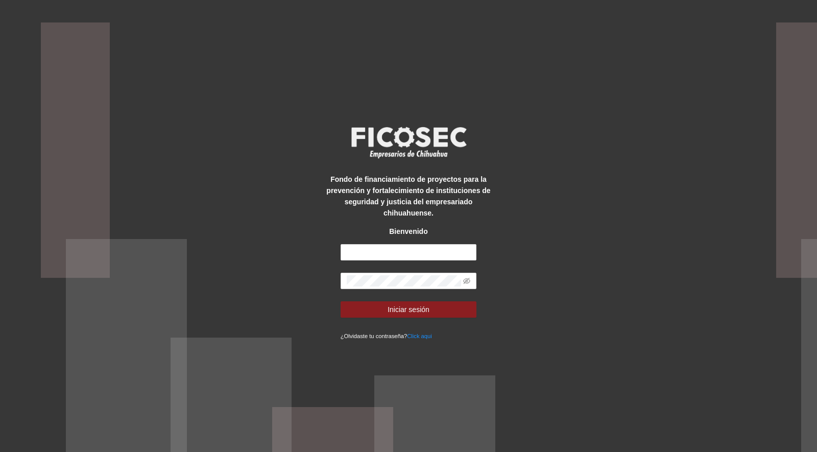 This screenshot has height=452, width=817. I want to click on small: ¿Olvidaste tu contraseña?, so click(386, 336).